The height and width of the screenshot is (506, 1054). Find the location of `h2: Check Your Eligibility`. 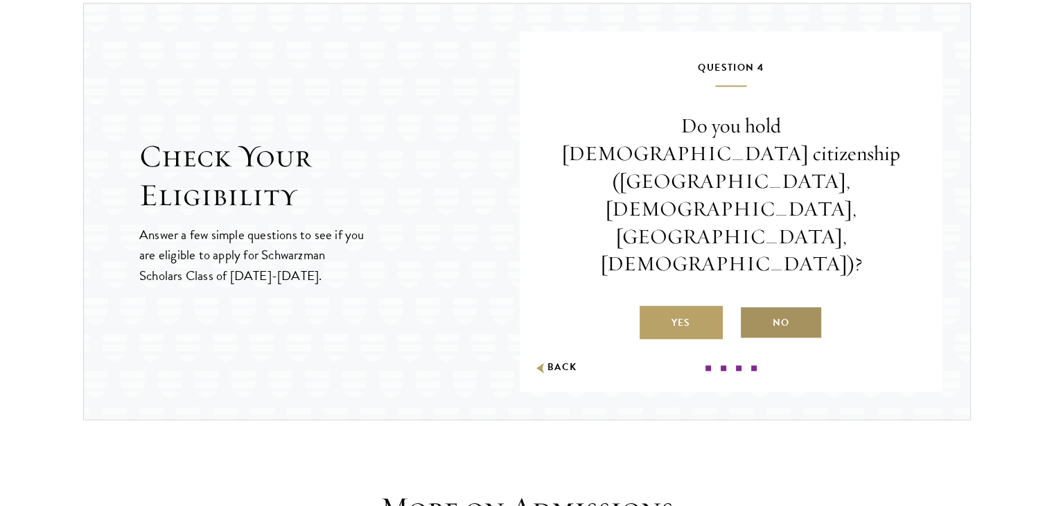

h2: Check Your Eligibility is located at coordinates (329, 176).